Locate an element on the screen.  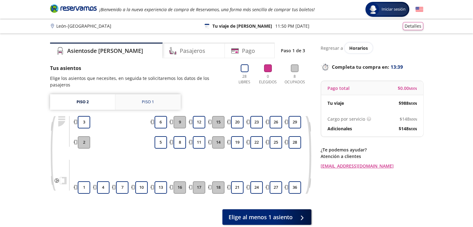
p: Tus asientos is located at coordinates (140, 68).